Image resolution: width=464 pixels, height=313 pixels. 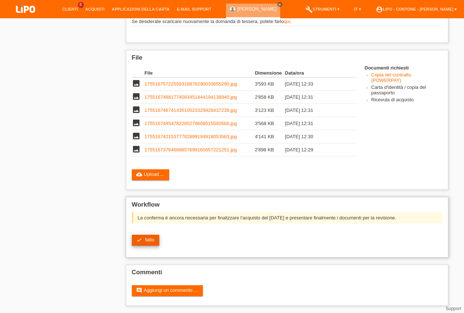 I want to click on td: 3'568 KB, so click(x=270, y=124).